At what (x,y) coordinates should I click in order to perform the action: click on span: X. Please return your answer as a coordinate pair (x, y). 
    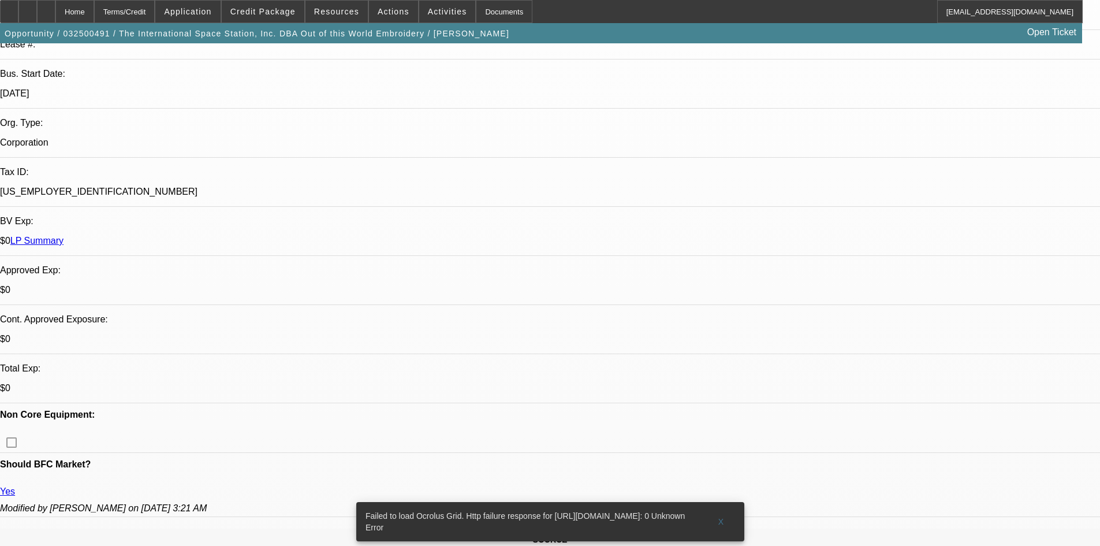
    Looking at the image, I should click on (721, 521).